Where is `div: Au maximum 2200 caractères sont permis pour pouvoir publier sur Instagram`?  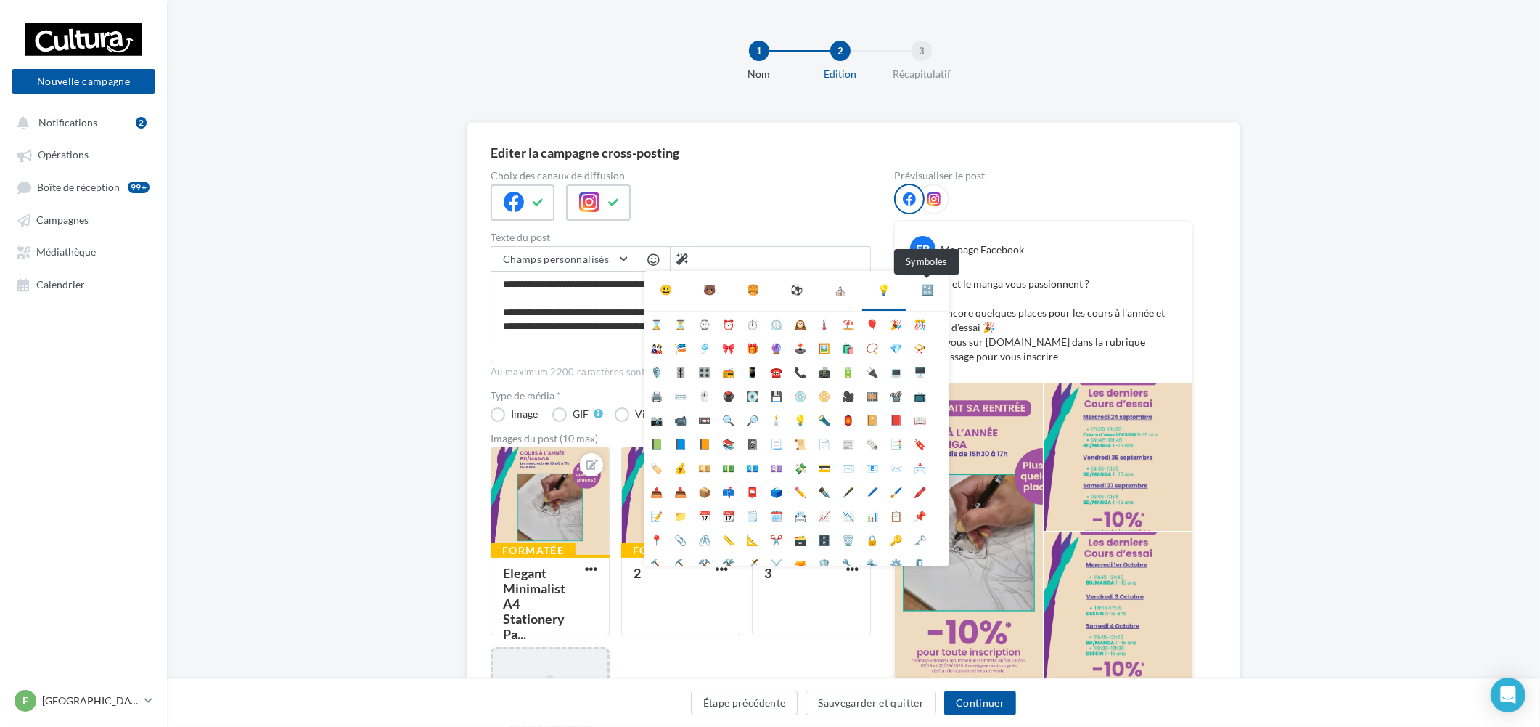
div: Au maximum 2200 caractères sont permis pour pouvoir publier sur Instagram is located at coordinates (681, 372).